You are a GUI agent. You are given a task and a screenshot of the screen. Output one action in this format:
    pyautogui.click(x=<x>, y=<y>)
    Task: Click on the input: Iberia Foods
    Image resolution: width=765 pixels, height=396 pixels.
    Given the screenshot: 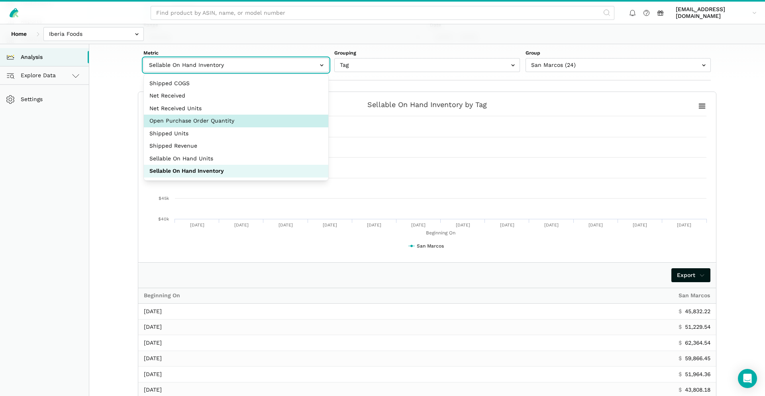 What is the action you would take?
    pyautogui.click(x=94, y=34)
    